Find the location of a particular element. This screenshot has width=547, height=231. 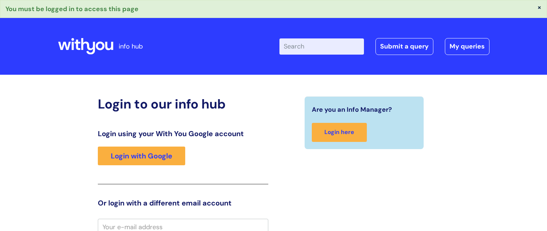

h2: Login to our info hub is located at coordinates (183, 104).